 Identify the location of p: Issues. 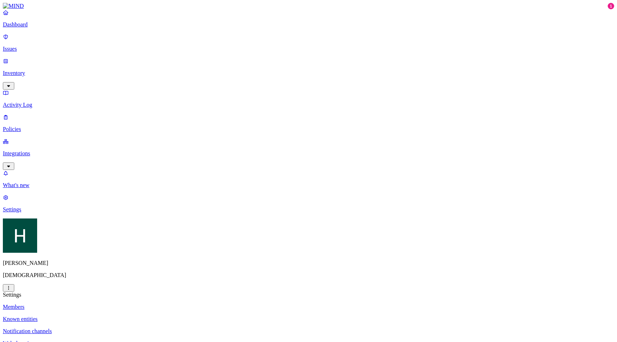
(309, 49).